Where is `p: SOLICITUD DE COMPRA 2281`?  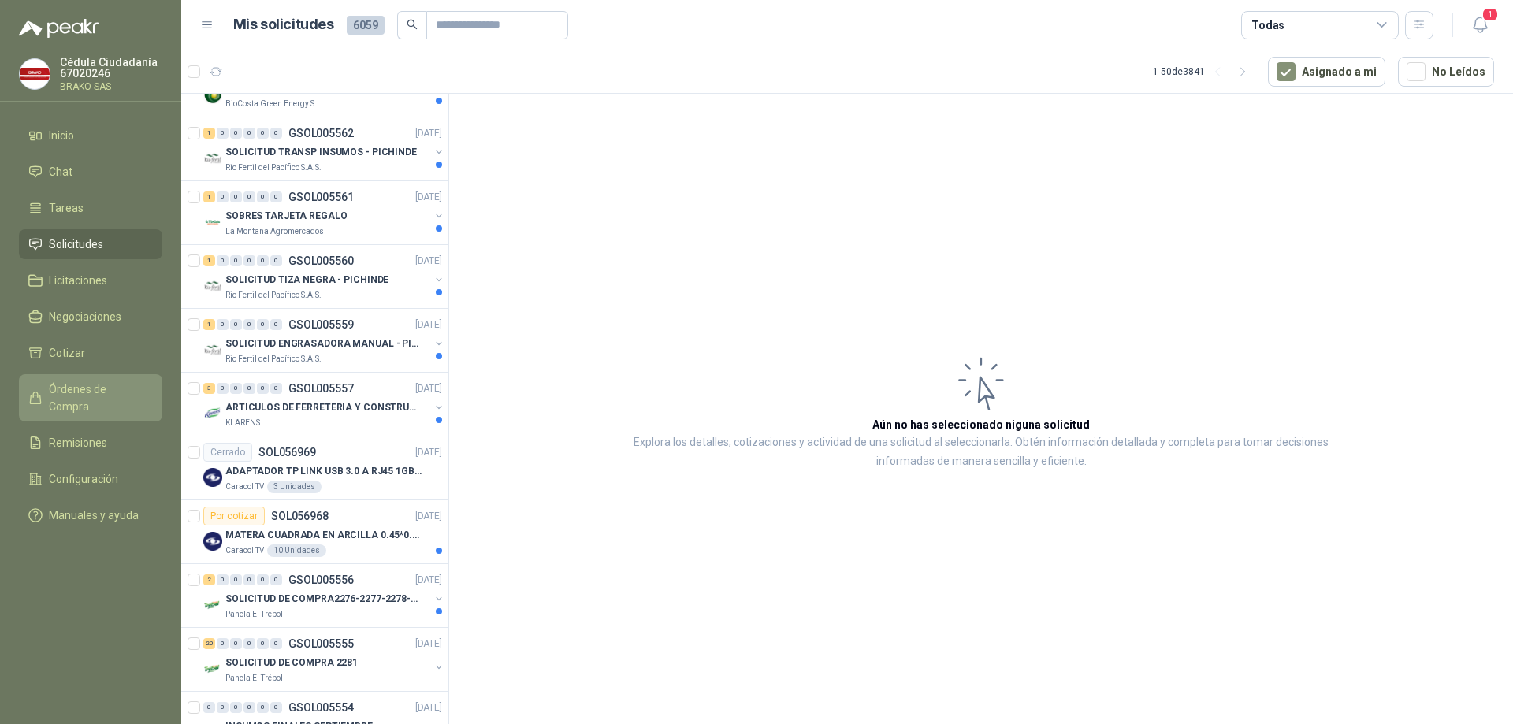 p: SOLICITUD DE COMPRA 2281 is located at coordinates (292, 663).